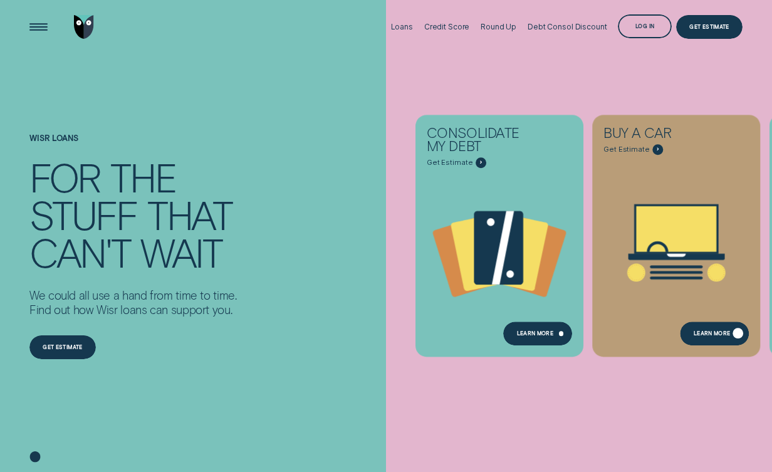 The width and height of the screenshot is (772, 472). I want to click on img: Wisr, so click(84, 27).